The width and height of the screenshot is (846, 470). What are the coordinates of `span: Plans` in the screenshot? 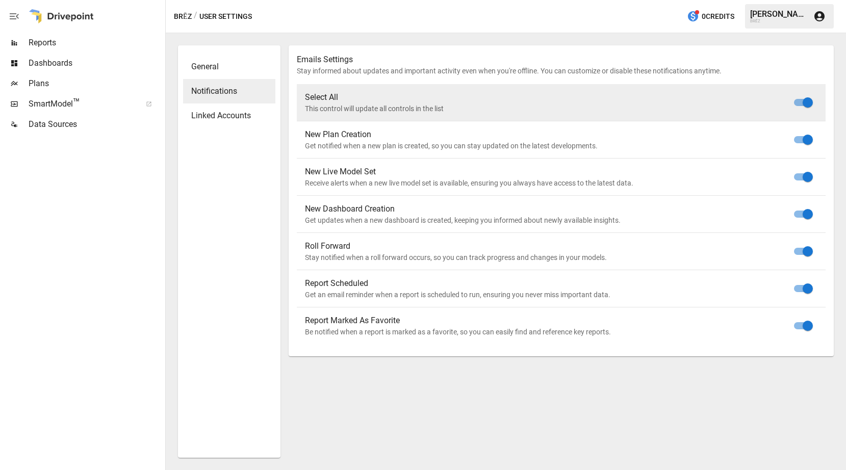 It's located at (96, 84).